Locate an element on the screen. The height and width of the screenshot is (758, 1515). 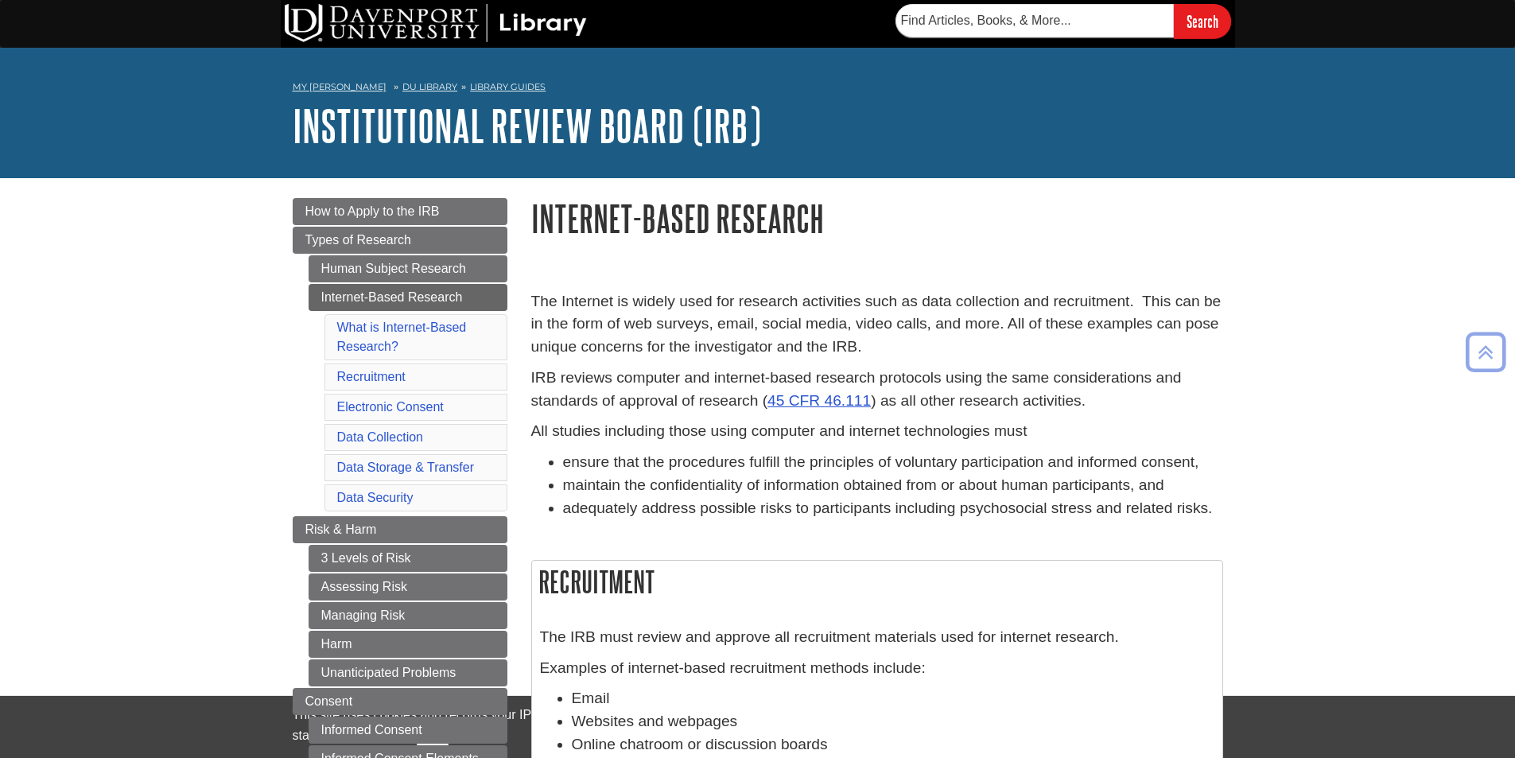
h2: Recruitment is located at coordinates (877, 581).